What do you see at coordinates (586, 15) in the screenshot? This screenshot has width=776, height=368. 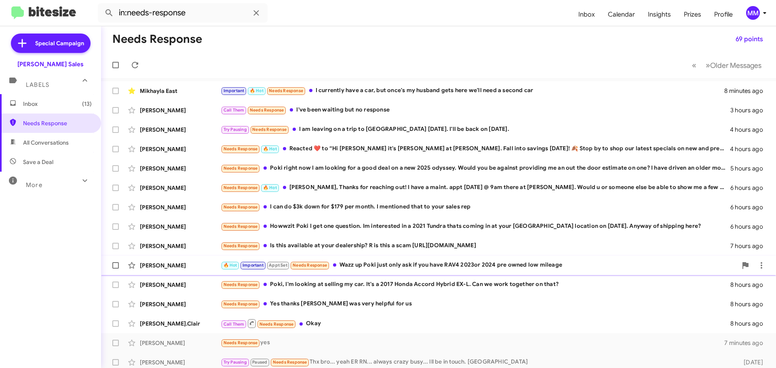 I see `a: Inbox` at bounding box center [586, 15].